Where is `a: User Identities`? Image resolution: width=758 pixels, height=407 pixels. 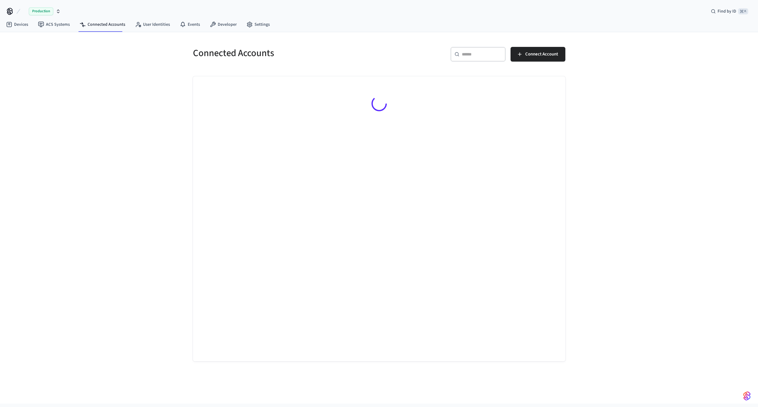
a: User Identities is located at coordinates (152, 24).